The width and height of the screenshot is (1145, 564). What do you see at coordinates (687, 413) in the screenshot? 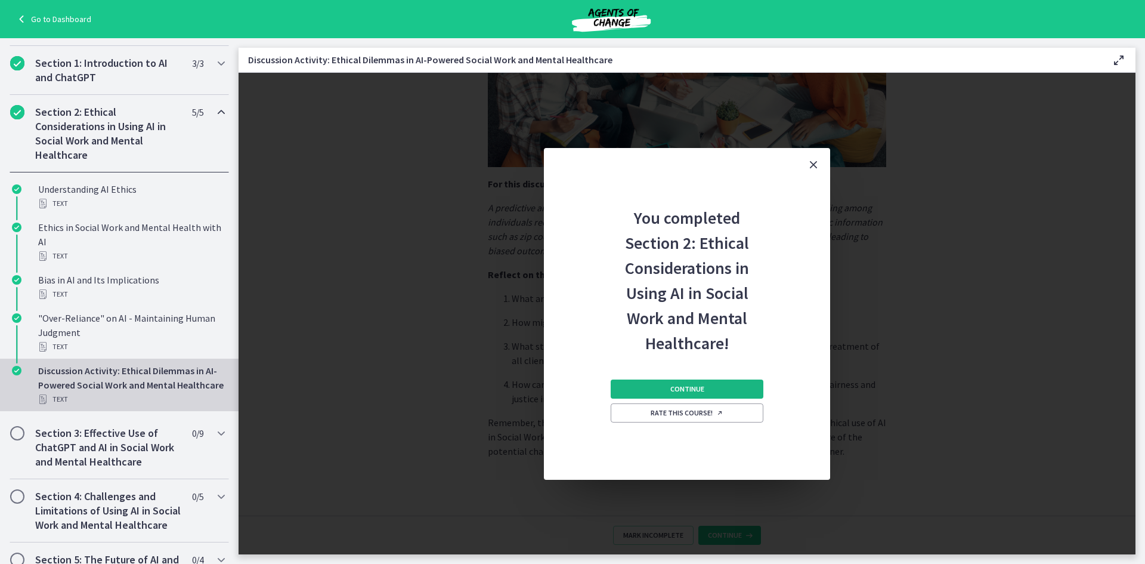
I see `span: Rate this course!` at bounding box center [687, 413].